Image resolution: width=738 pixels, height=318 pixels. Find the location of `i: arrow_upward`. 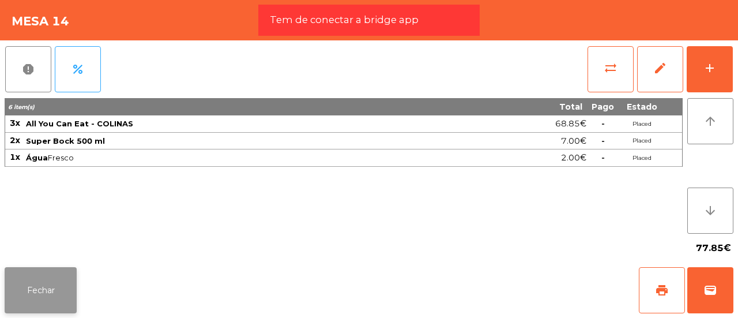

i: arrow_upward is located at coordinates (710, 121).